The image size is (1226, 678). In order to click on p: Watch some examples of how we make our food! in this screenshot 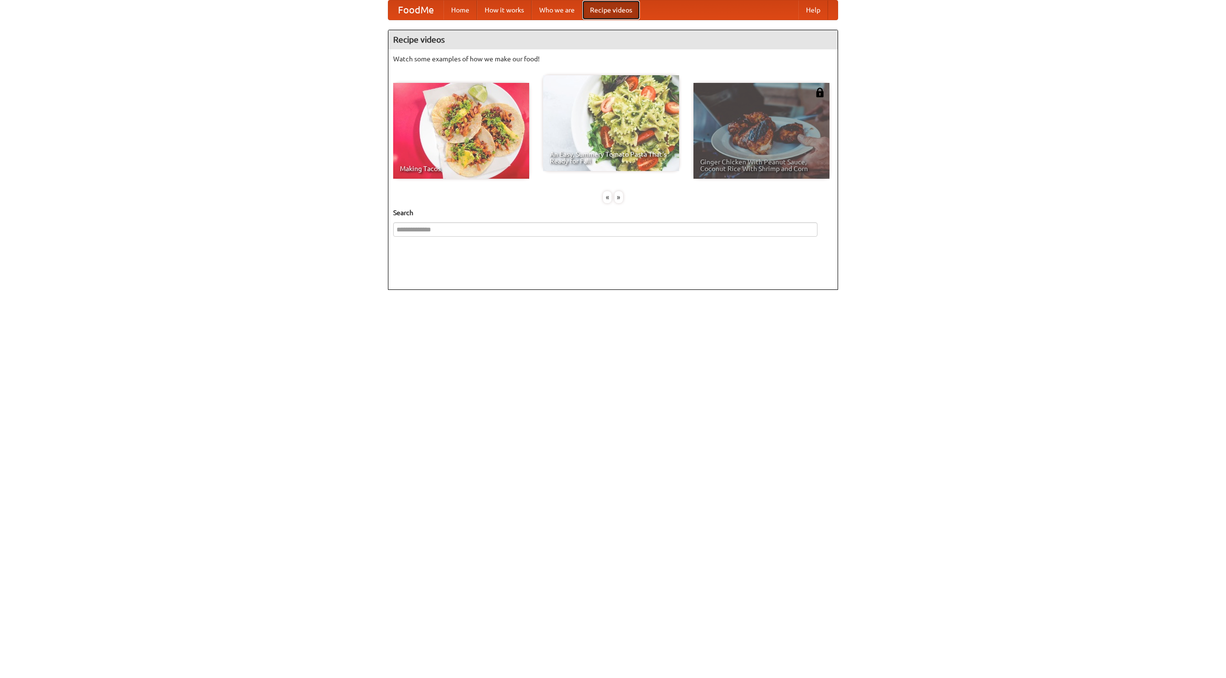, I will do `click(613, 59)`.